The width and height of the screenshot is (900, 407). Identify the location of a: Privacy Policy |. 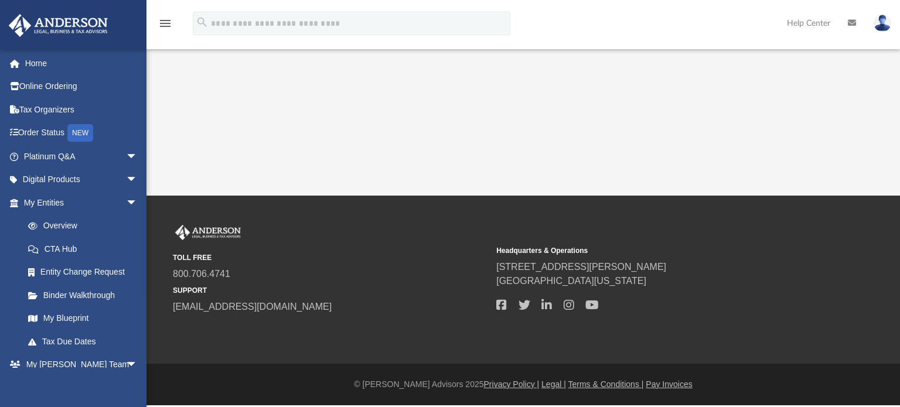
(512, 384).